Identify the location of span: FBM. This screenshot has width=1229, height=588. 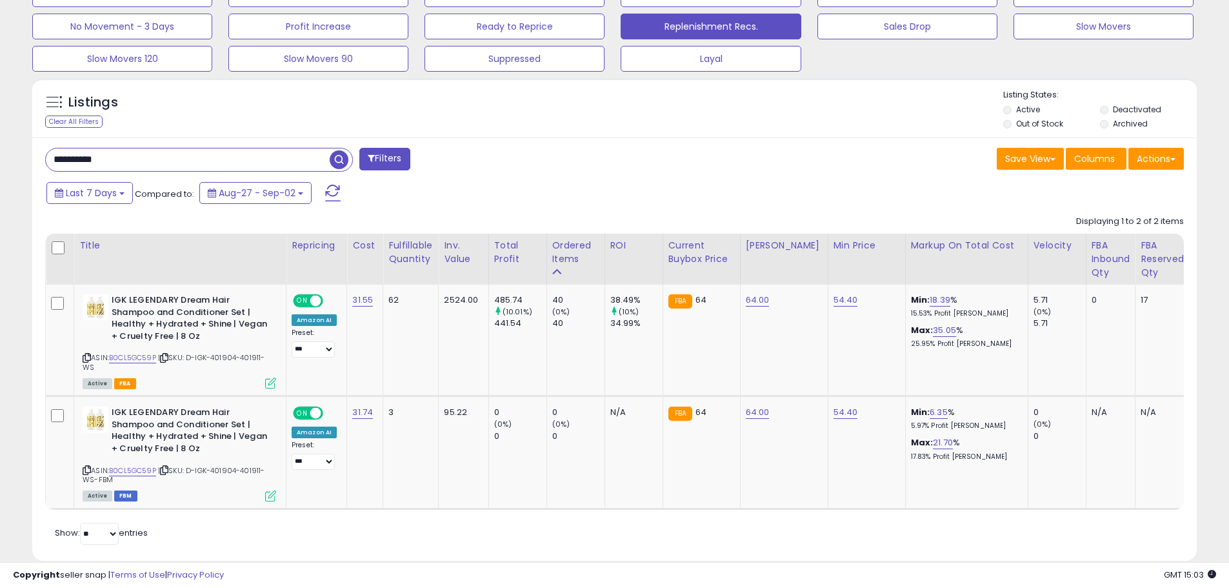
(126, 495).